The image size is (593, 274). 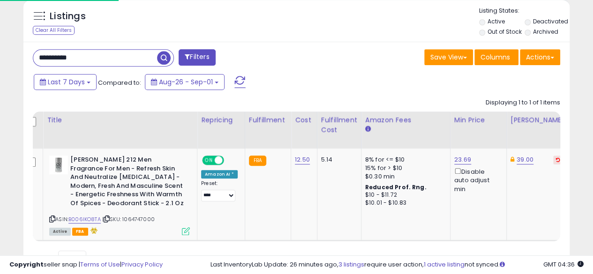 I want to click on a: 1 active listing, so click(x=444, y=264).